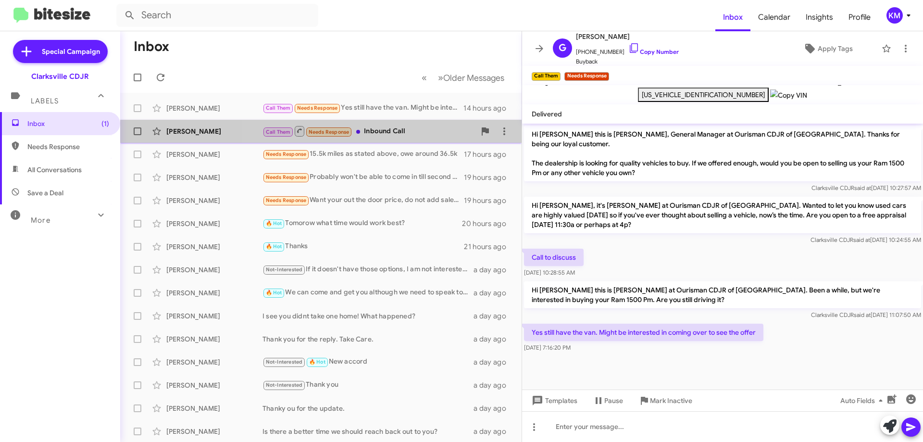 This screenshot has height=442, width=923. What do you see at coordinates (864, 401) in the screenshot?
I see `button: Auto Fields` at bounding box center [864, 401].